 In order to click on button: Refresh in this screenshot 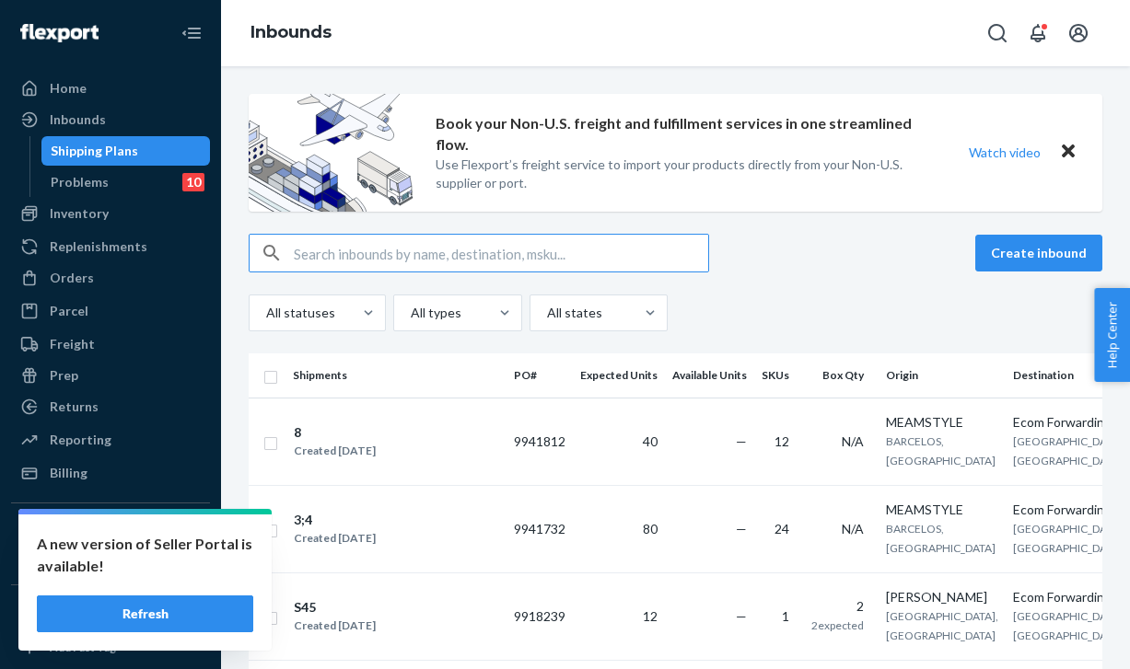, I will do `click(145, 614)`.